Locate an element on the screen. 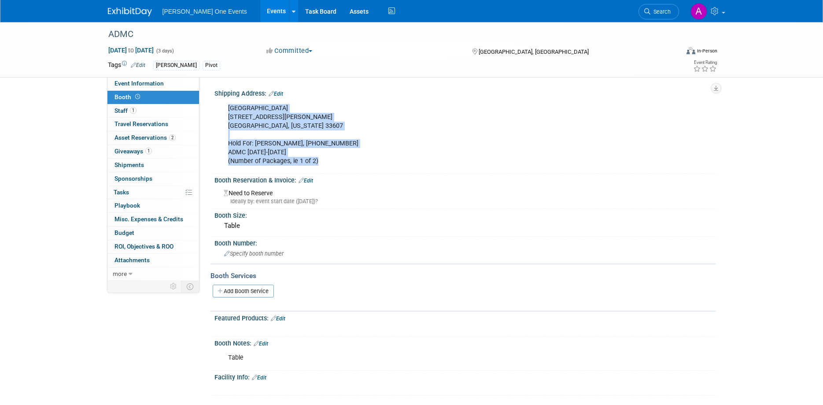  span: ROI, Objectives & ROO is located at coordinates (144, 246).